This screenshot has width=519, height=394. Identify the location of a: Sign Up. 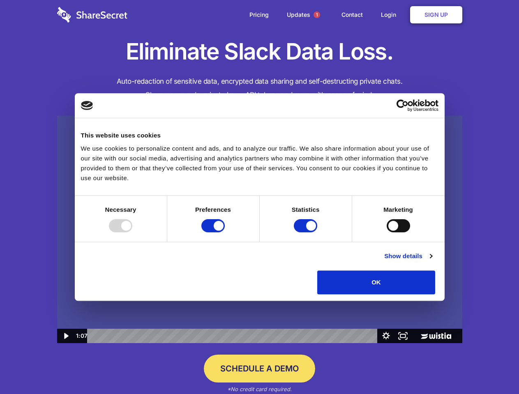
(436, 15).